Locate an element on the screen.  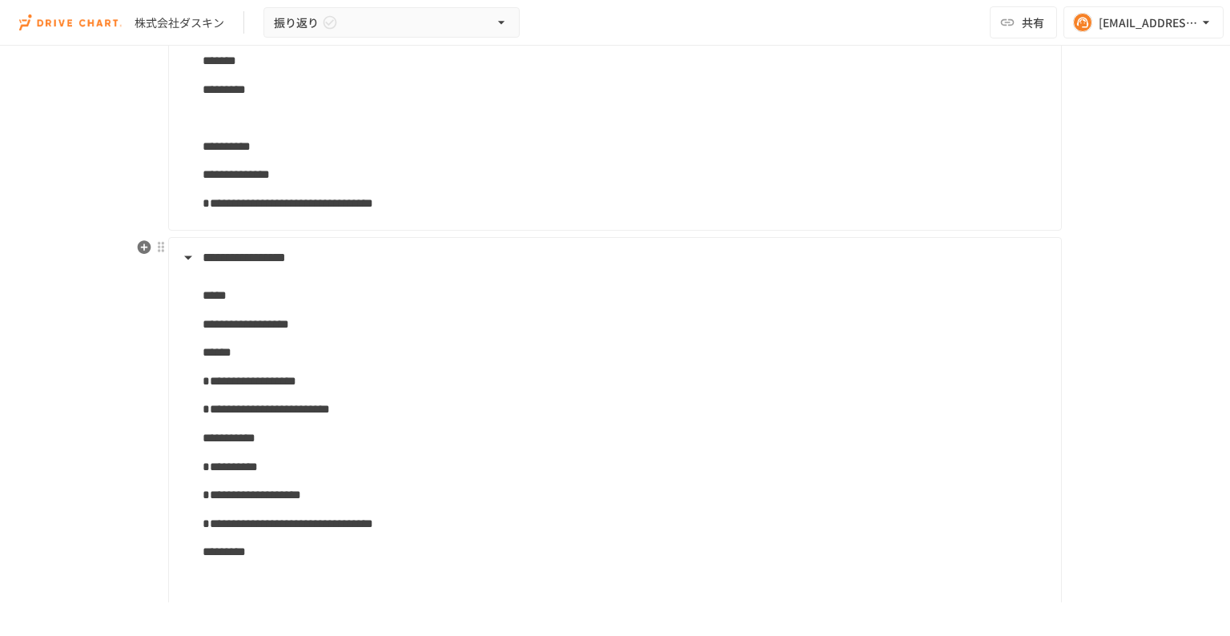
span: 振り返り is located at coordinates (296, 22).